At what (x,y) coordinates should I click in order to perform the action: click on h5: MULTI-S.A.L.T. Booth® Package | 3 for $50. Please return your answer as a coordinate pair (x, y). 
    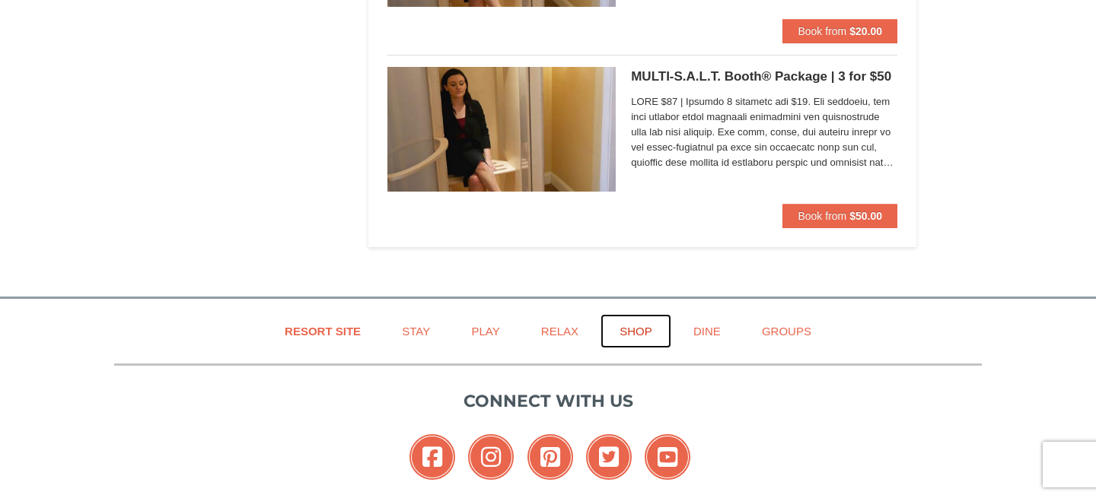
    Looking at the image, I should click on (764, 77).